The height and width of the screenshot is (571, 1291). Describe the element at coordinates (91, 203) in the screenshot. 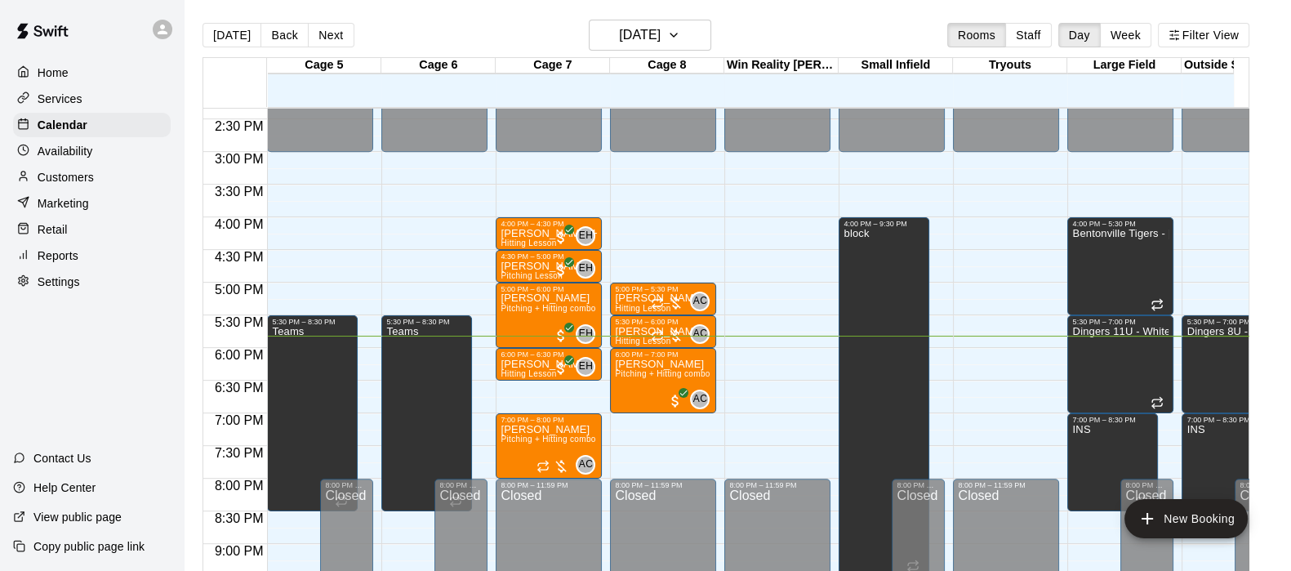

I see `a: Marketing` at that location.